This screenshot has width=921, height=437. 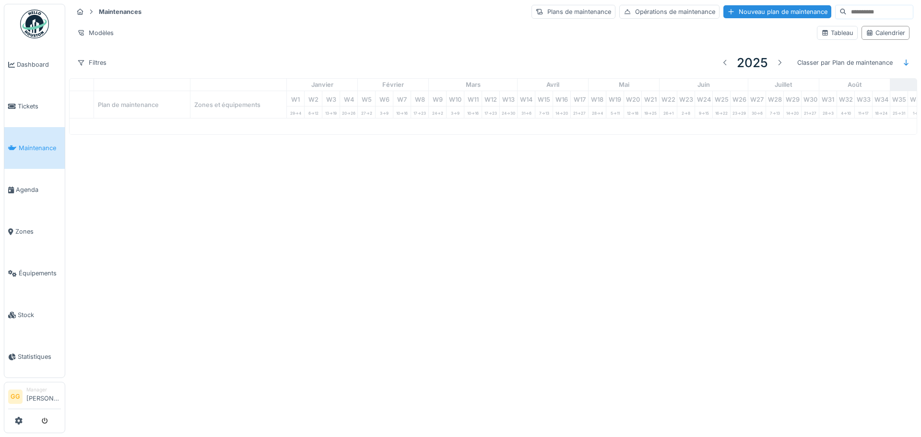 I want to click on div: 5 -> 11, so click(x=615, y=112).